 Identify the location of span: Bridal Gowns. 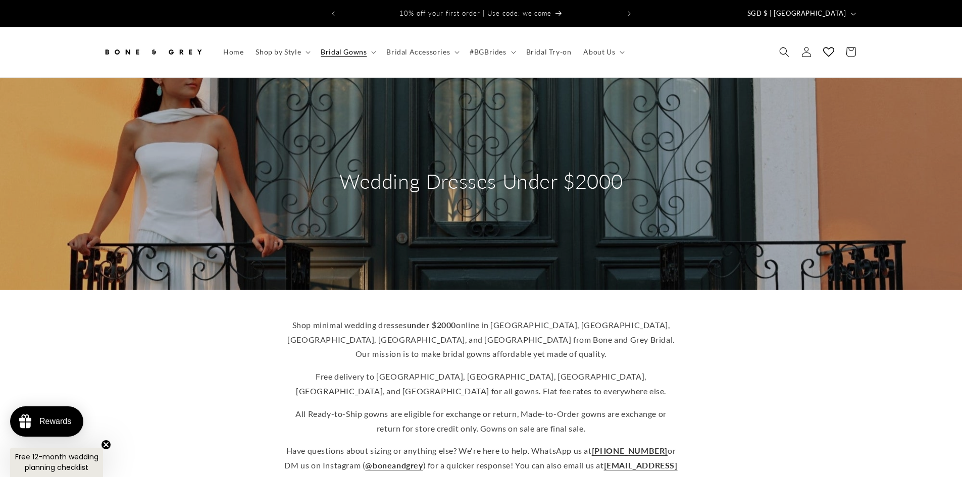
(344, 52).